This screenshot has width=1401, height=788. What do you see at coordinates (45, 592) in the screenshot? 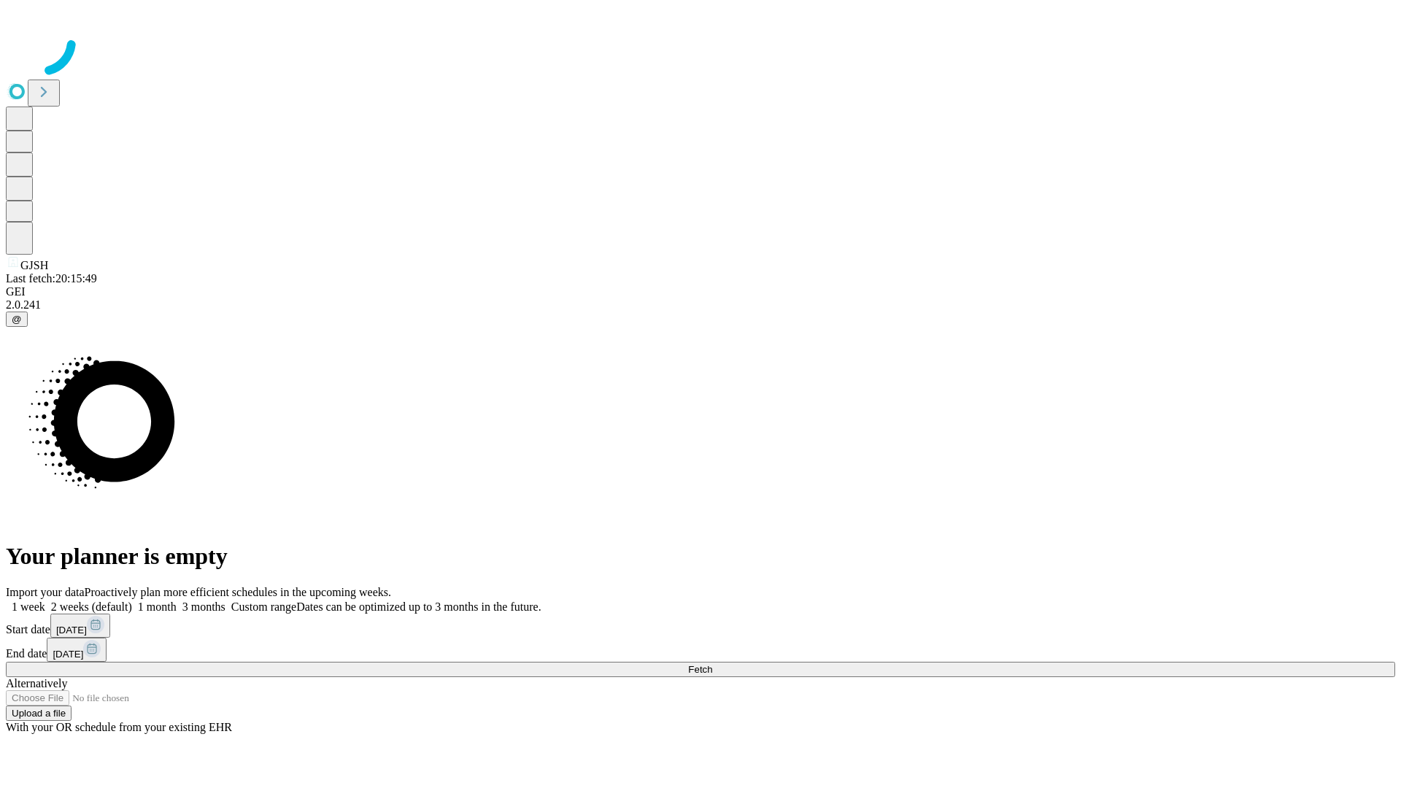
I see `span: Import your data` at bounding box center [45, 592].